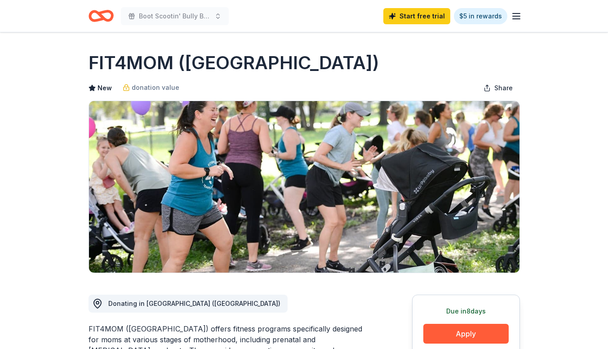  I want to click on button: Apply, so click(466, 334).